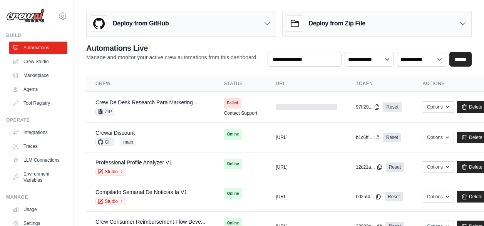 The width and height of the screenshot is (484, 226). I want to click on div: Manage, so click(37, 197).